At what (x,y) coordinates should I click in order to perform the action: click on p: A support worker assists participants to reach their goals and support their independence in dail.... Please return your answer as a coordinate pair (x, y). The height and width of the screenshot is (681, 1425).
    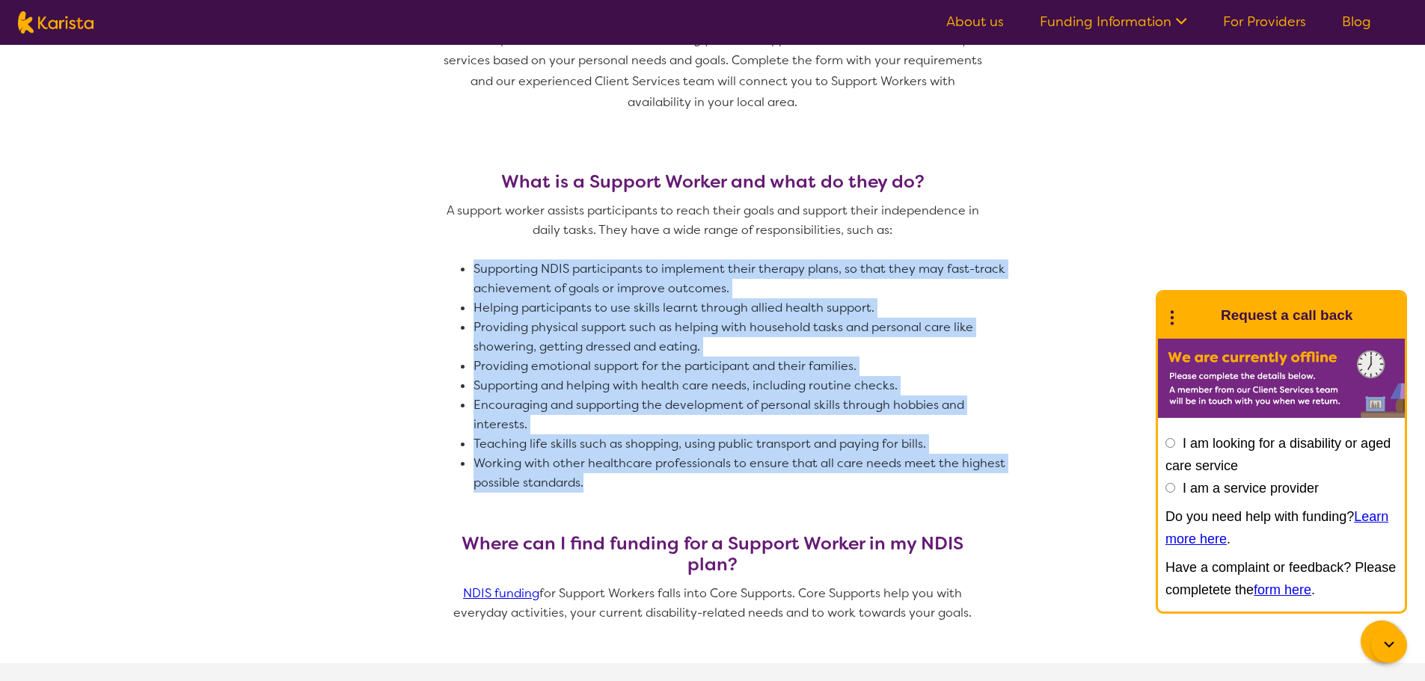
    Looking at the image, I should click on (713, 221).